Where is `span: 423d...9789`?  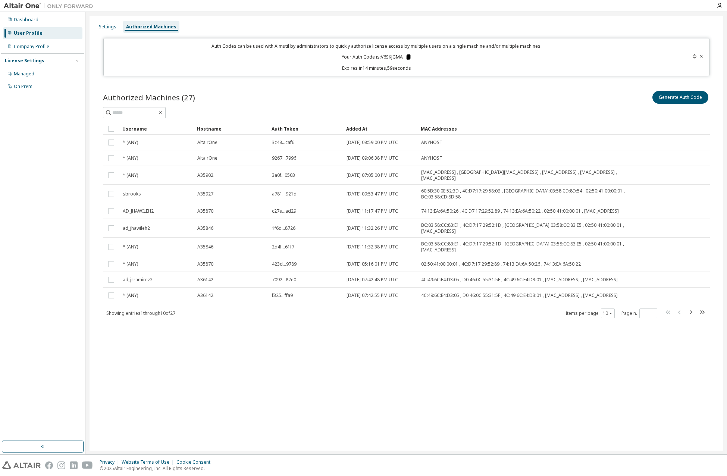 span: 423d...9789 is located at coordinates (284, 264).